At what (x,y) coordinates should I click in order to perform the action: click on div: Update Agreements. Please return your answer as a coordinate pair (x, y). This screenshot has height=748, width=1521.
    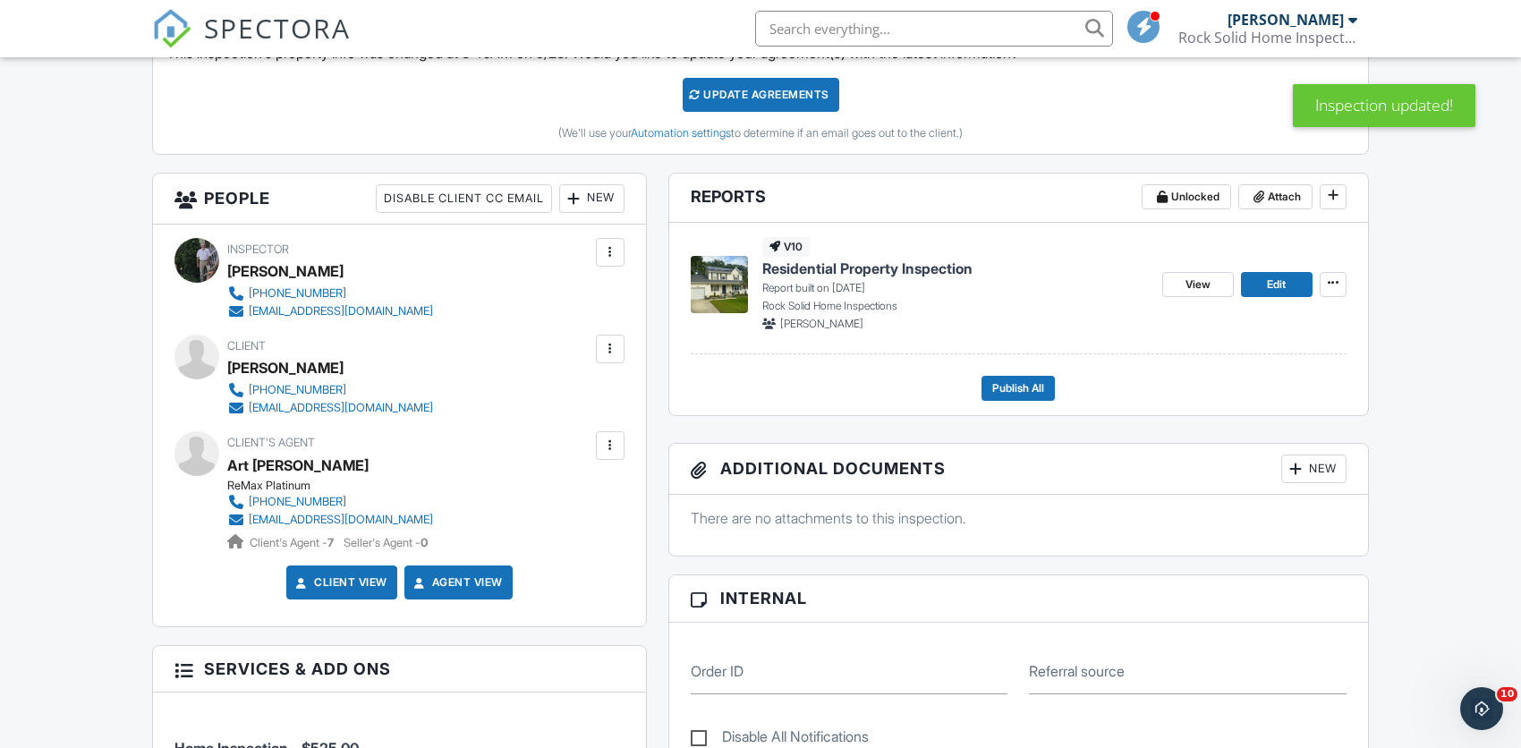
    Looking at the image, I should click on (761, 95).